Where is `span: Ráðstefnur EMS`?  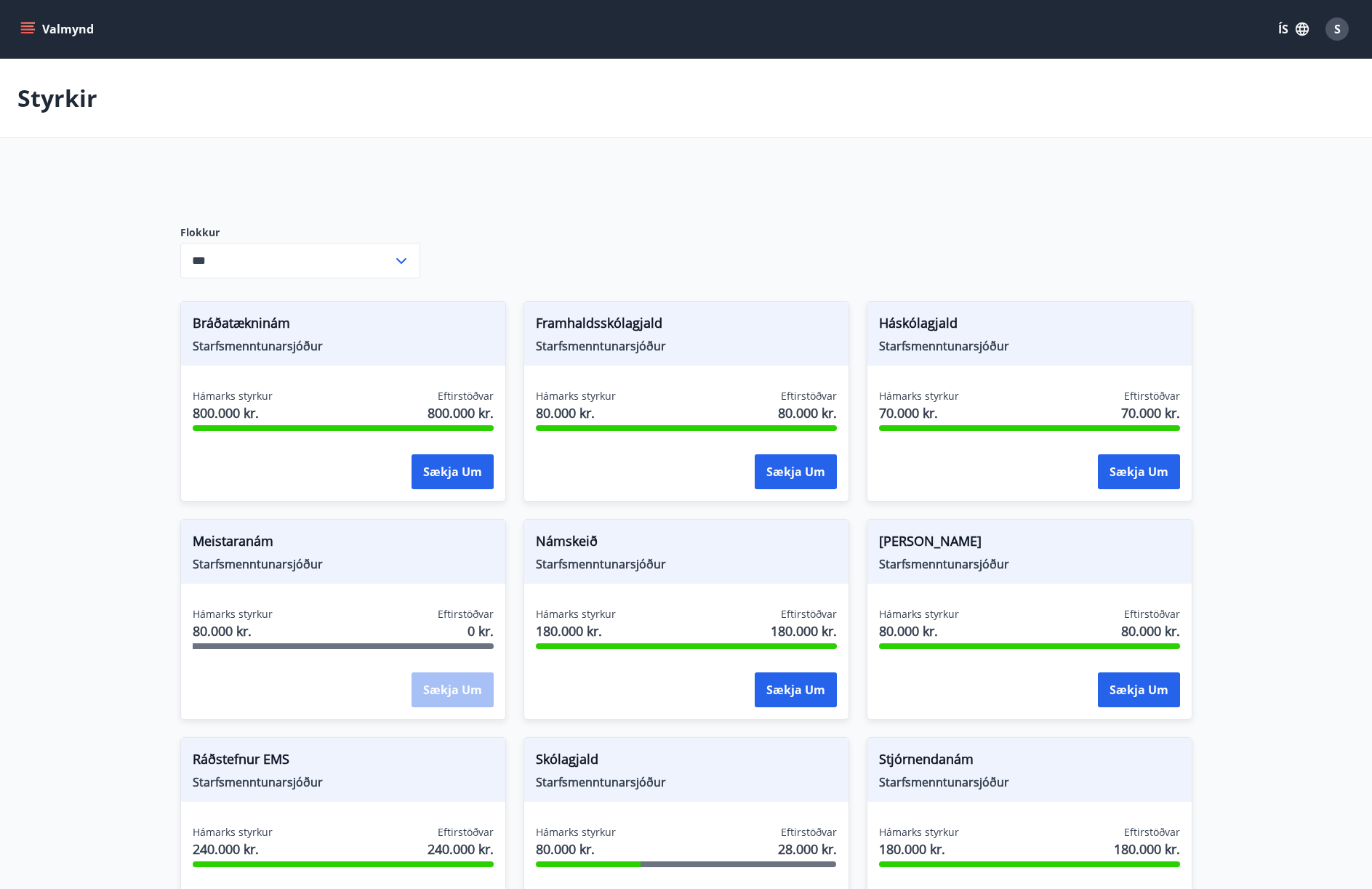
span: Ráðstefnur EMS is located at coordinates (343, 761).